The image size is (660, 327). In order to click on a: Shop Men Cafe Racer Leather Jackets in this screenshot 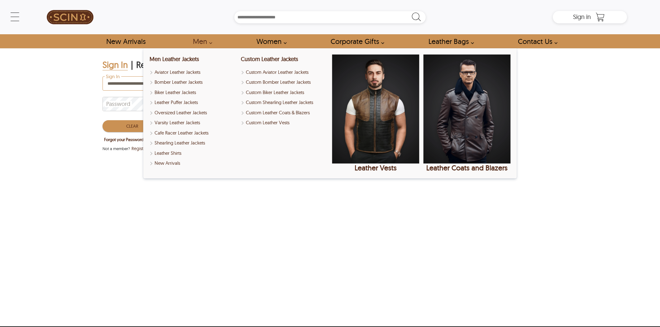, I will do `click(193, 133)`.